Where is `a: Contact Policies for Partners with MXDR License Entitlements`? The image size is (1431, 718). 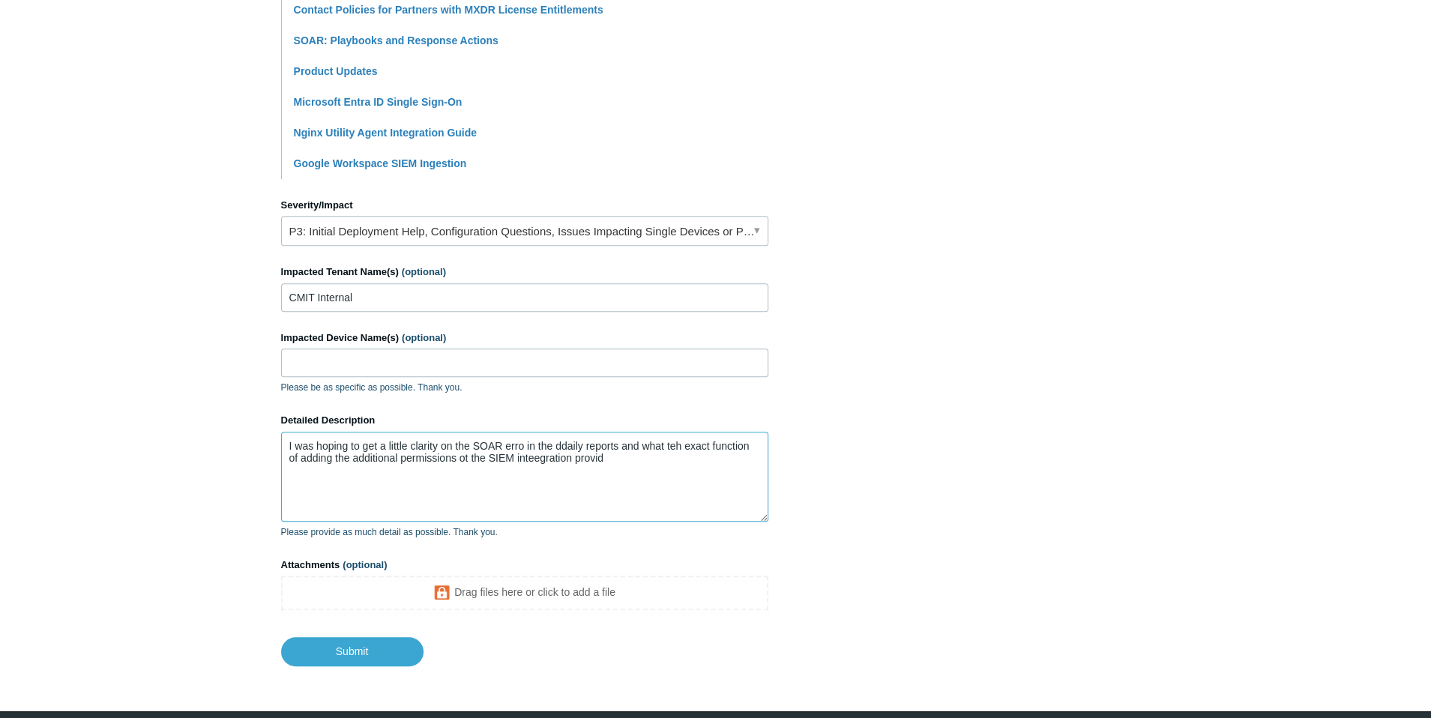 a: Contact Policies for Partners with MXDR License Entitlements is located at coordinates (448, 10).